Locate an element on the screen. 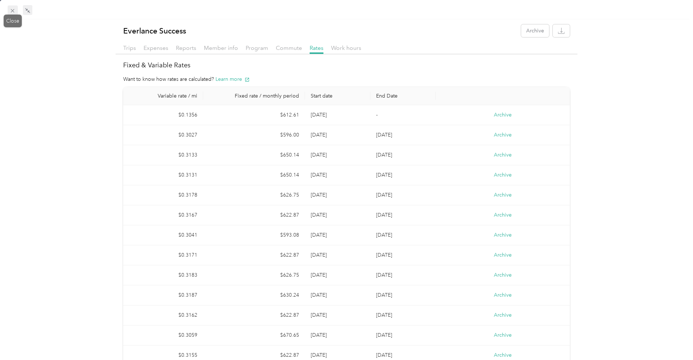 The height and width of the screenshot is (360, 693). span: Member info is located at coordinates (221, 48).